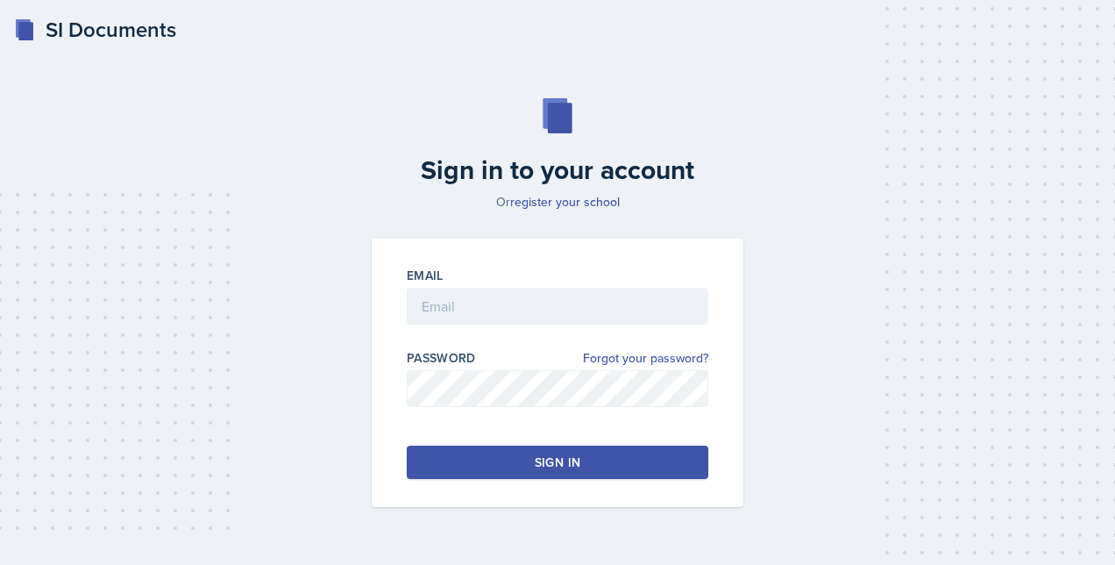 The image size is (1115, 565). I want to click on label: Email, so click(425, 275).